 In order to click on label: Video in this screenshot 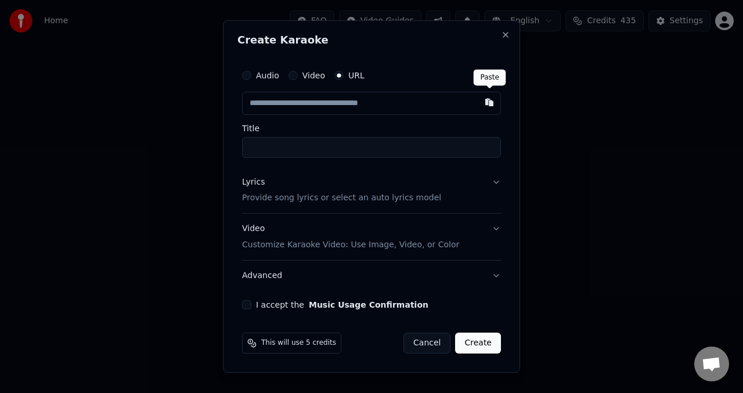, I will do `click(313, 75)`.